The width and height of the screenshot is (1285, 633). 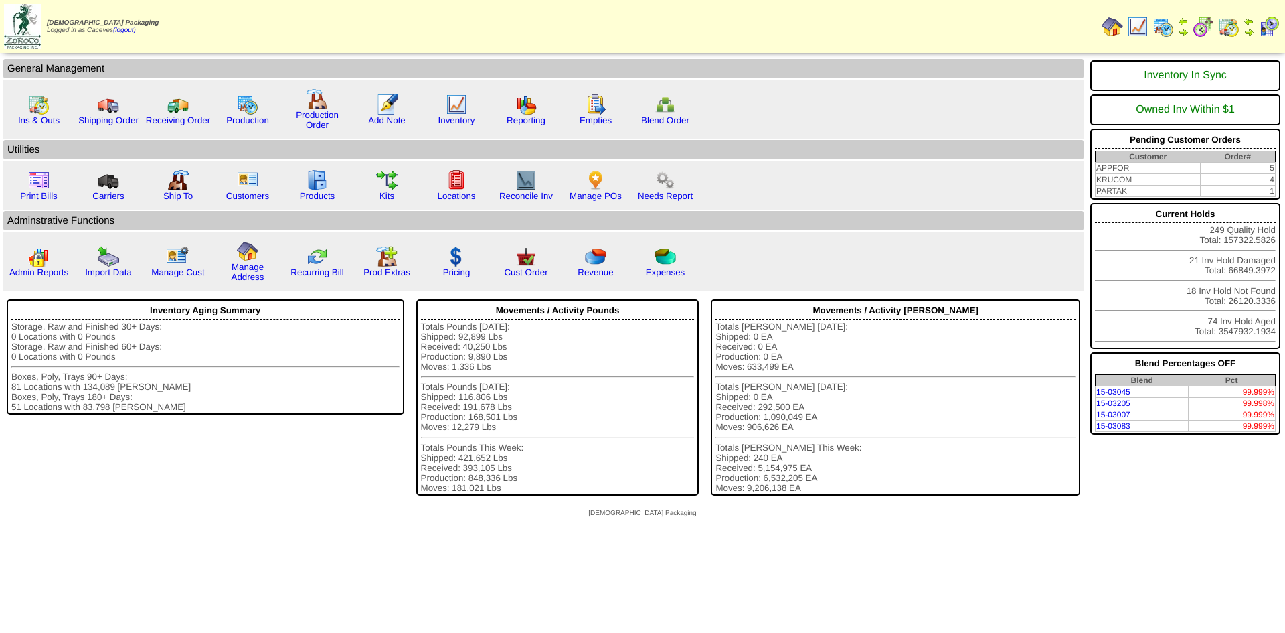 What do you see at coordinates (456, 195) in the screenshot?
I see `a: Locations` at bounding box center [456, 195].